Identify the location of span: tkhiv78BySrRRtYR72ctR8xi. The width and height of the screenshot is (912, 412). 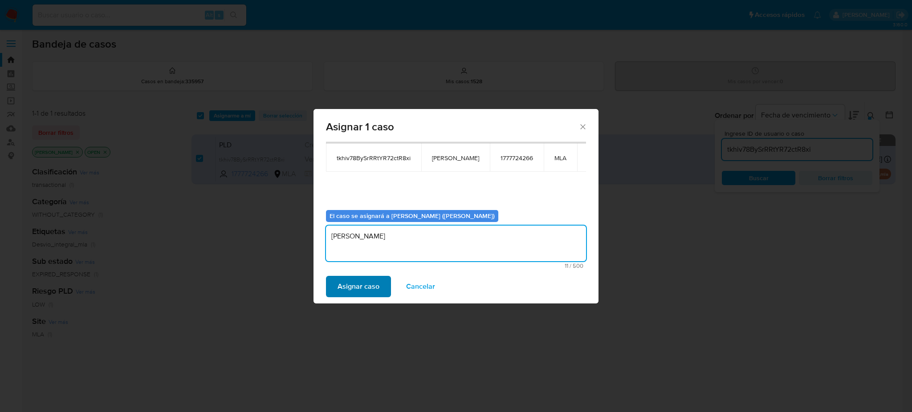
(373, 158).